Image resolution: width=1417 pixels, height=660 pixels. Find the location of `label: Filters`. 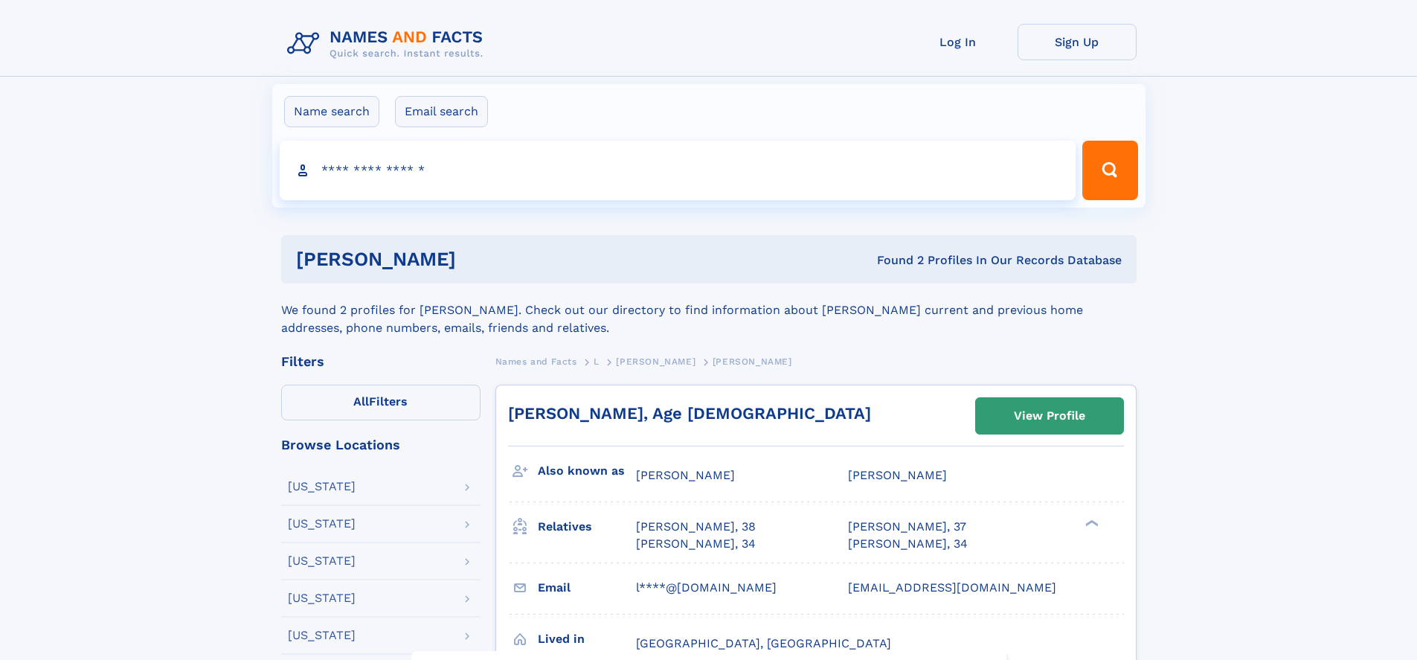

label: Filters is located at coordinates (381, 402).